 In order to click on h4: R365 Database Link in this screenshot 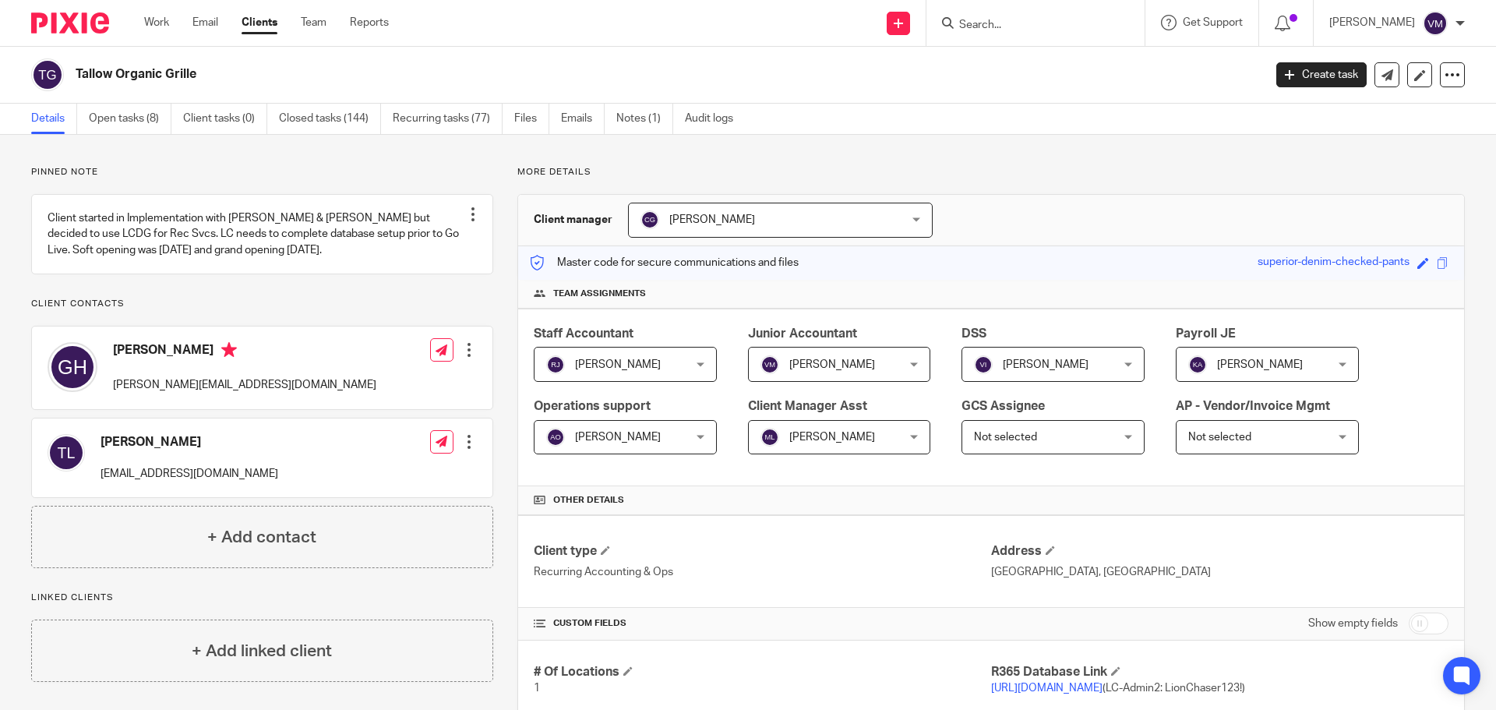, I will do `click(1219, 672)`.